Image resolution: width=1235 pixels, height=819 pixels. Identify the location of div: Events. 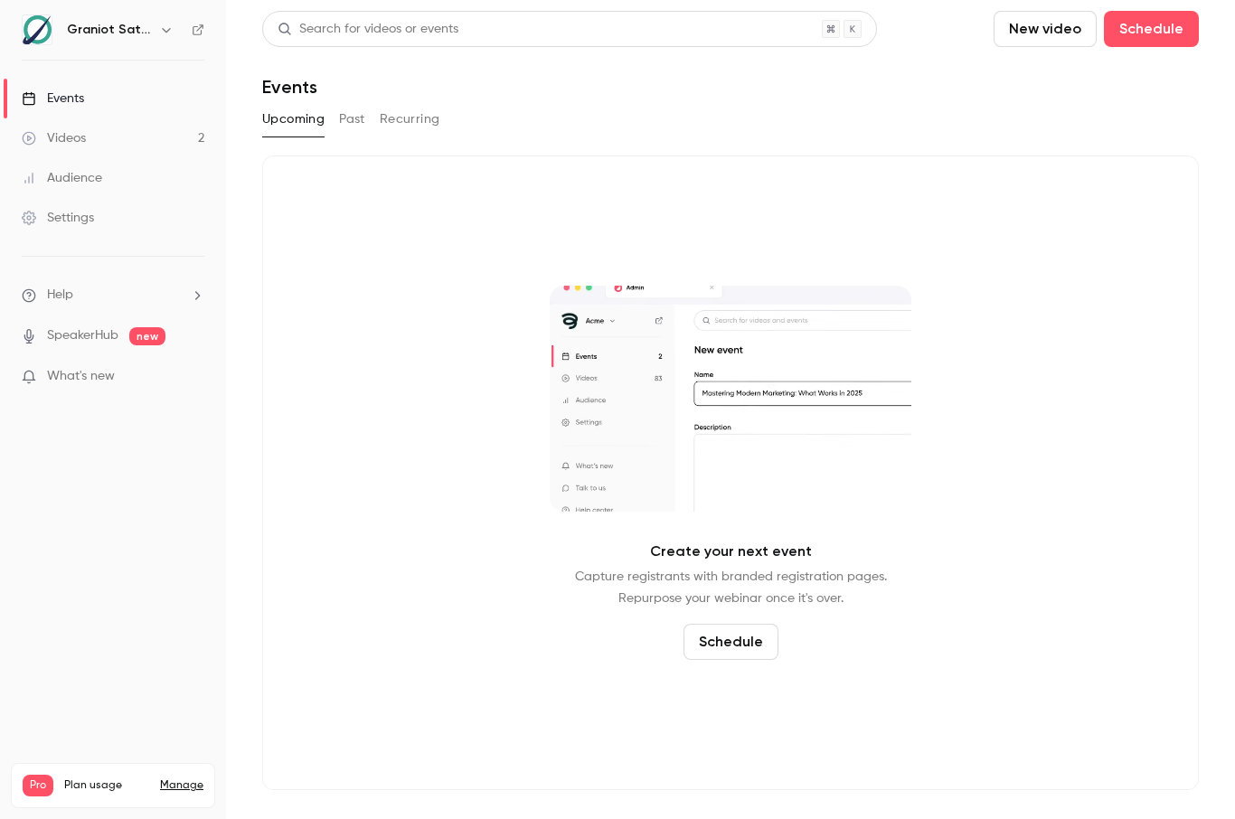
(52, 99).